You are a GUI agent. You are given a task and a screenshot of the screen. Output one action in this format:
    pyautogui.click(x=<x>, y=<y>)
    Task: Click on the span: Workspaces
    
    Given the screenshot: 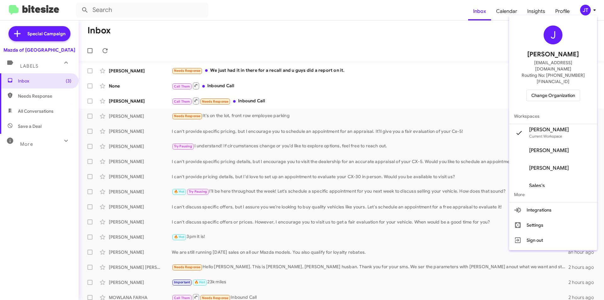 What is the action you would take?
    pyautogui.click(x=553, y=116)
    